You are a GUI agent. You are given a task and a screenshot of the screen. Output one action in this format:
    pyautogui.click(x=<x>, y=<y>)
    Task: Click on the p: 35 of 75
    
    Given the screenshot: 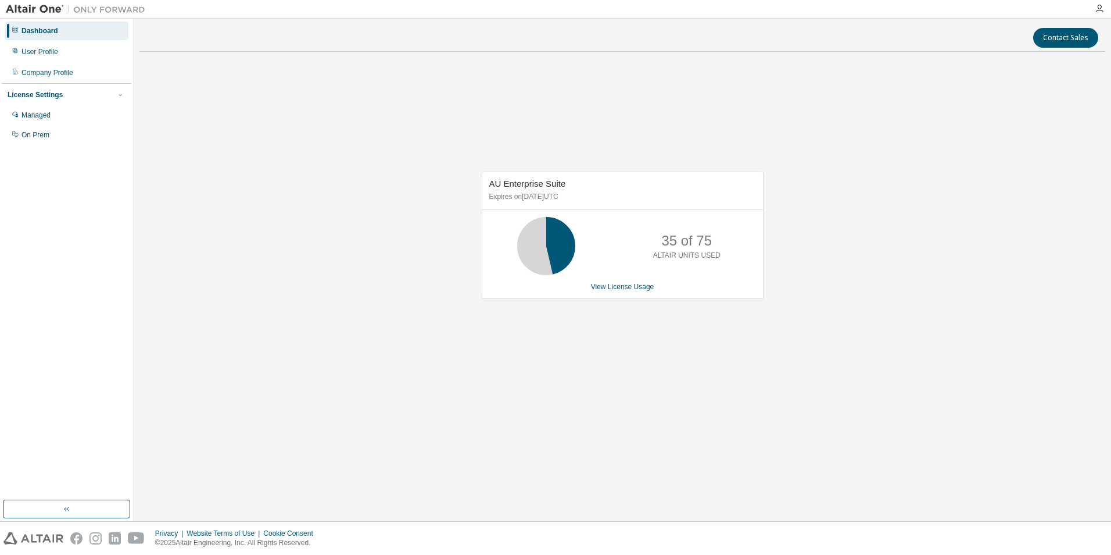 What is the action you would take?
    pyautogui.click(x=687, y=241)
    